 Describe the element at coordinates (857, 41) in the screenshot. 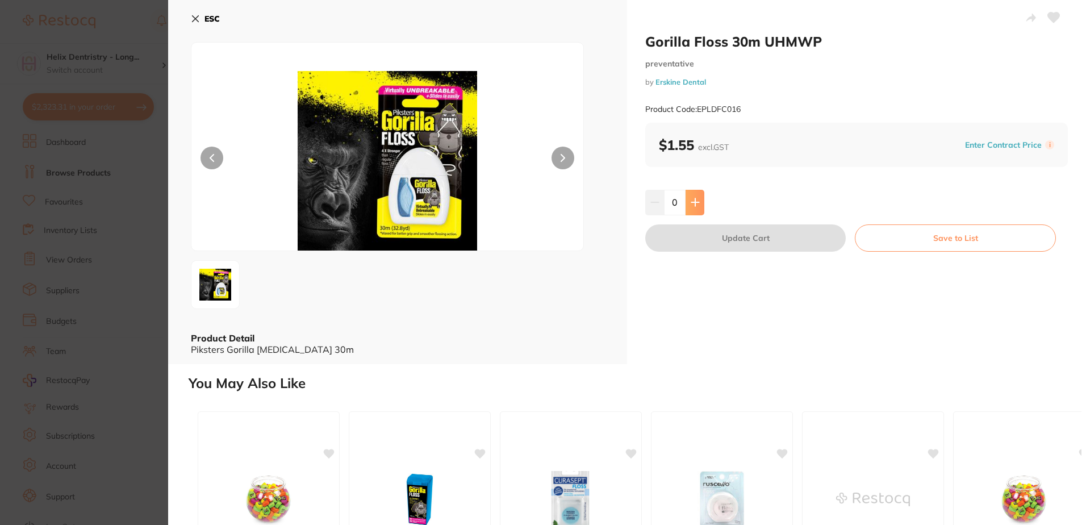

I see `h2: Gorilla Floss 30m UHMWP` at that location.